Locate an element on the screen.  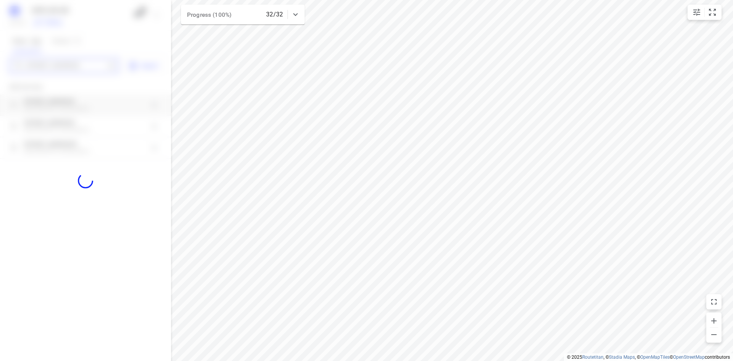
li: © 2025 , © , © © contributors is located at coordinates (648, 357).